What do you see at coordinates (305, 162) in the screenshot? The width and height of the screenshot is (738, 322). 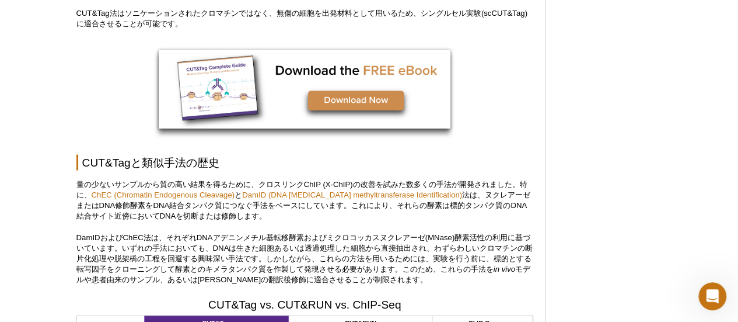 I see `h2: CUT&Tagと類似手法の歴史` at bounding box center [305, 162].